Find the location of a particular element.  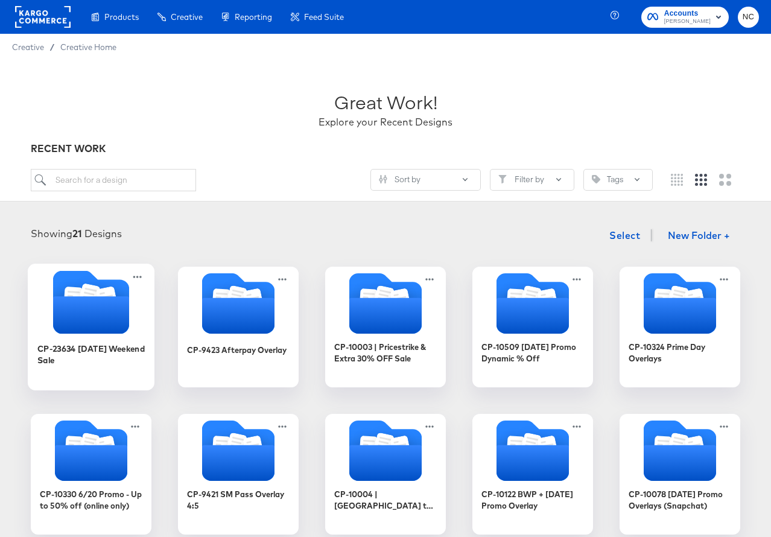

button: NC is located at coordinates (748, 17).